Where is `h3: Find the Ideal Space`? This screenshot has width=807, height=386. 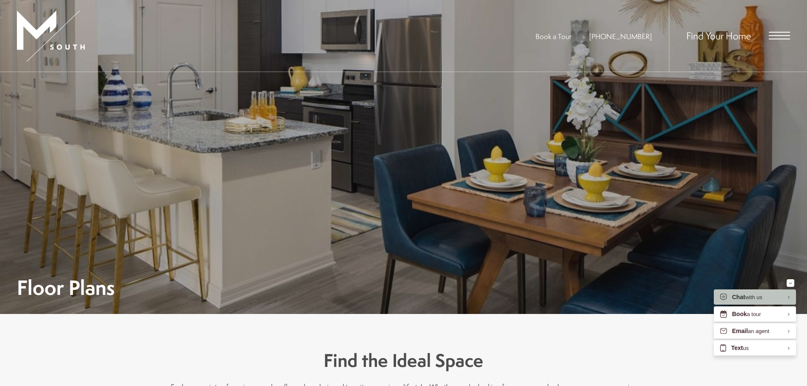
h3: Find the Ideal Space is located at coordinates (404, 360).